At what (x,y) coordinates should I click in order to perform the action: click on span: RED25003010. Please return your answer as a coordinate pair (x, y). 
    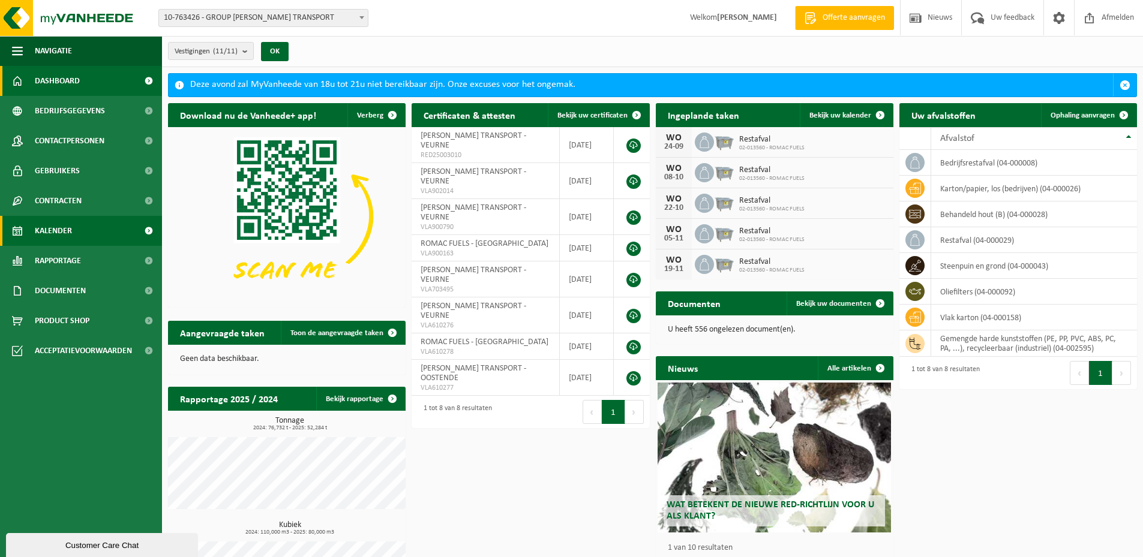
    Looking at the image, I should click on (485, 155).